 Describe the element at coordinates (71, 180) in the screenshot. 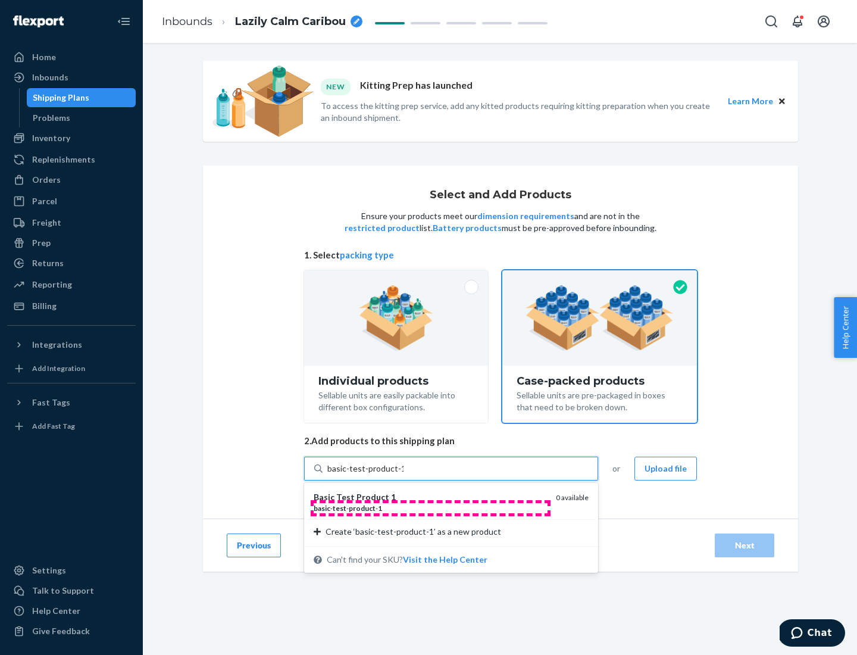

I see `a: Orders` at that location.